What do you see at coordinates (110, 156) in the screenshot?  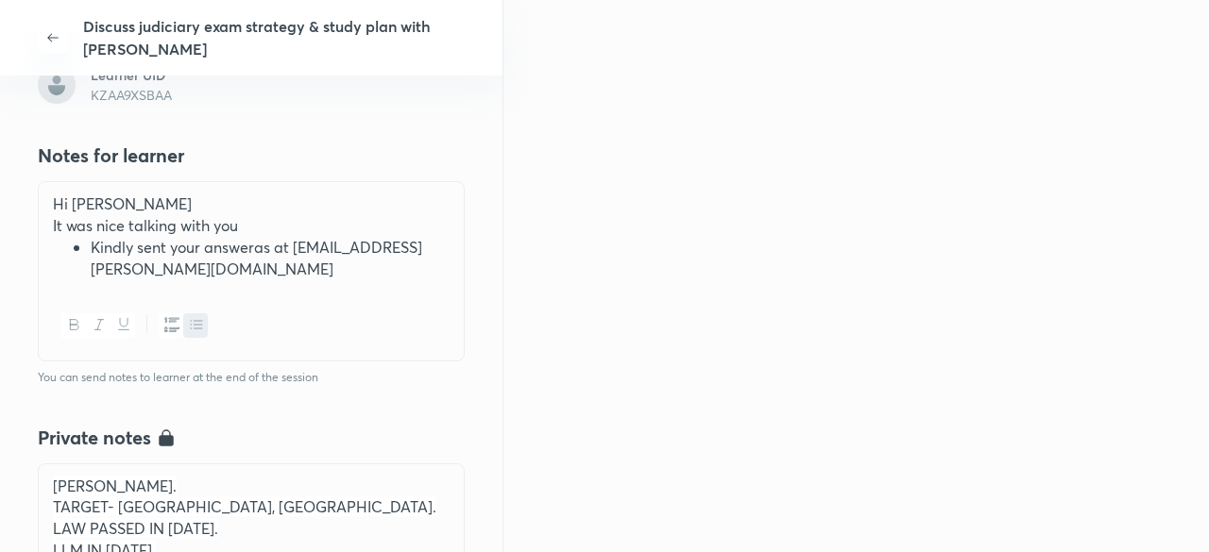 I see `h4: Notes for learner` at bounding box center [110, 156].